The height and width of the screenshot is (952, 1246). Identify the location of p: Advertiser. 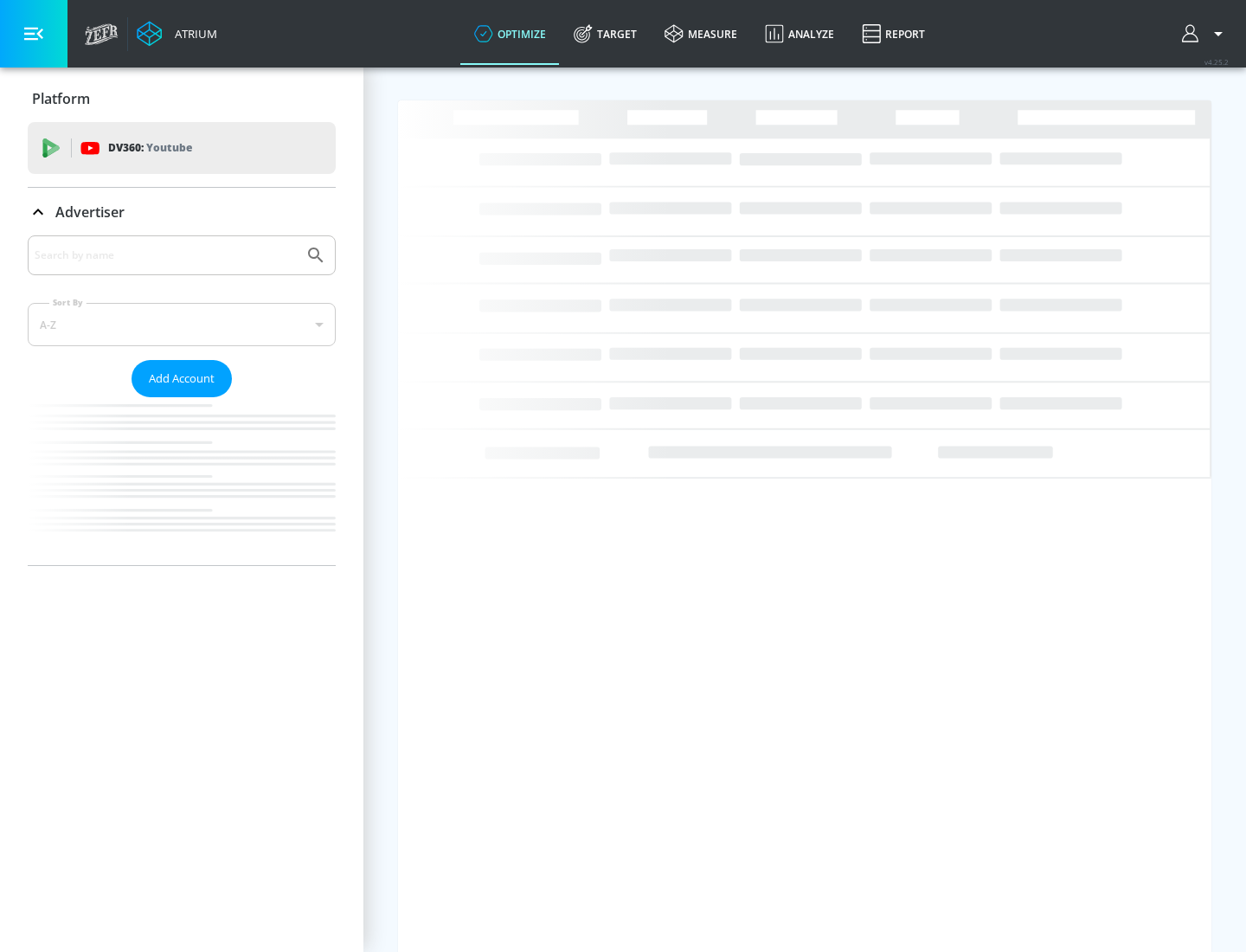
(90, 212).